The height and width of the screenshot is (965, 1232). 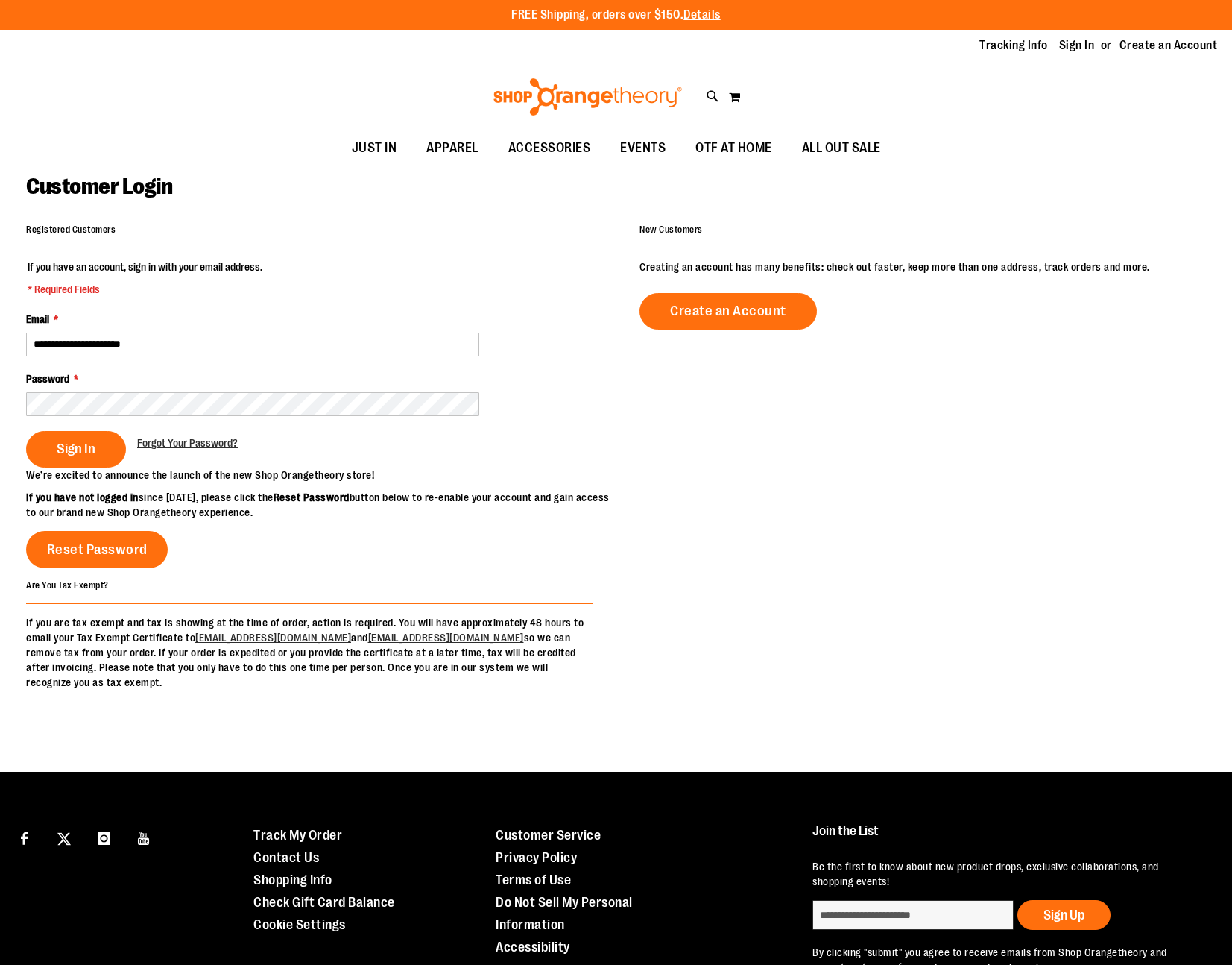 I want to click on strong: New Customers, so click(x=671, y=230).